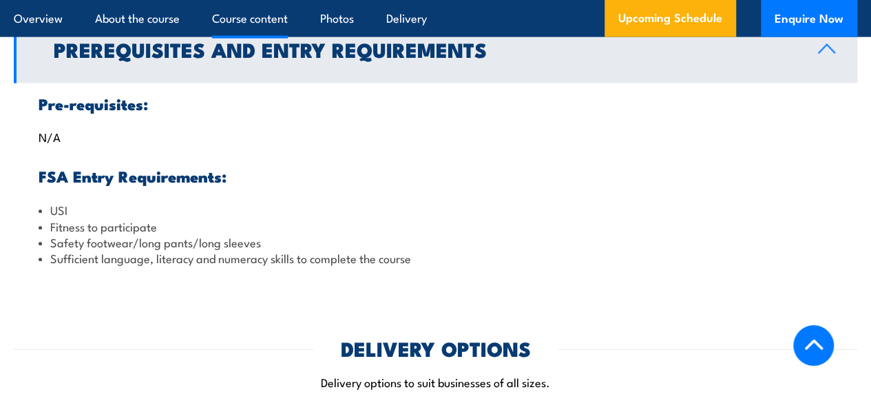  I want to click on p: Delivery options to suit businesses of all sizes., so click(435, 382).